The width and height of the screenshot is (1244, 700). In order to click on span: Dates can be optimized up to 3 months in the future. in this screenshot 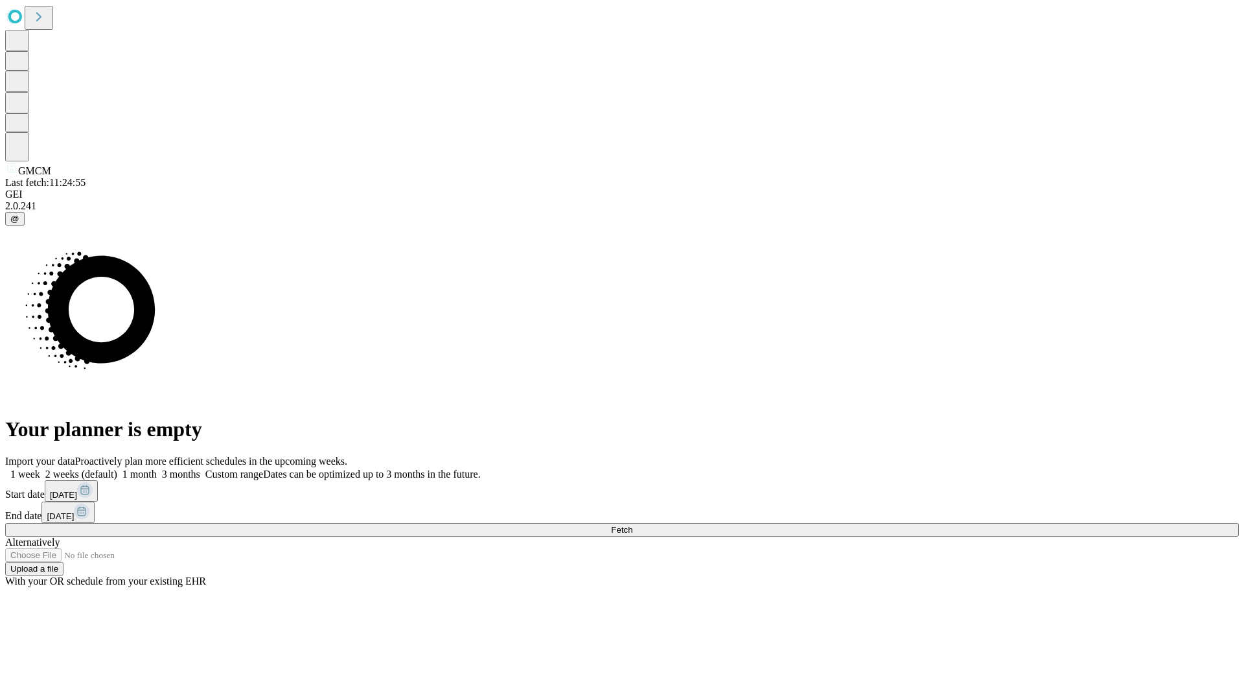, I will do `click(371, 474)`.